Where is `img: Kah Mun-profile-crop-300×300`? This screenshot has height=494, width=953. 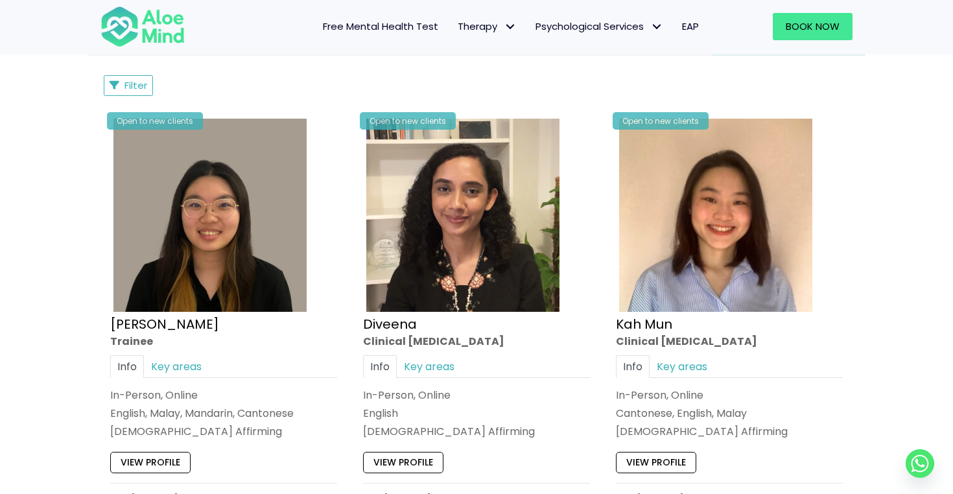 img: Kah Mun-profile-crop-300×300 is located at coordinates (716, 215).